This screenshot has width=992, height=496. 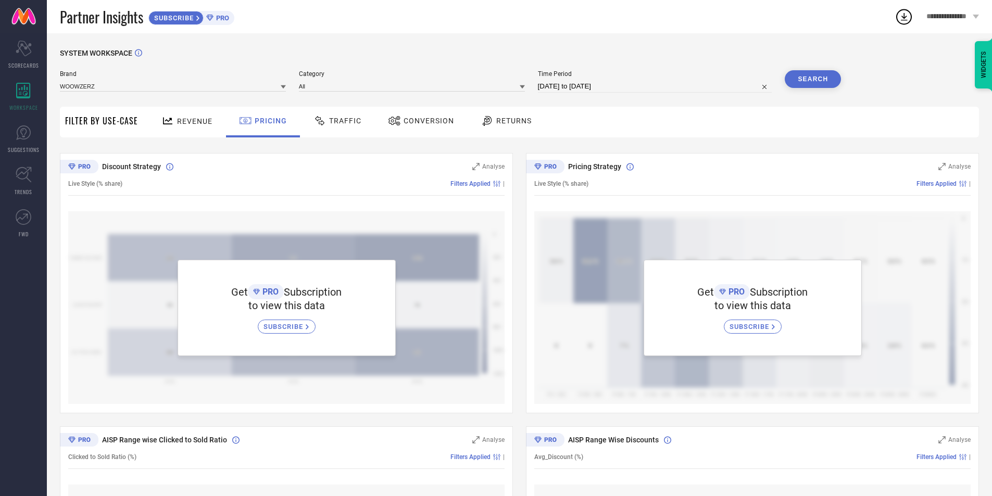 What do you see at coordinates (23, 65) in the screenshot?
I see `span: SCORECARDS` at bounding box center [23, 65].